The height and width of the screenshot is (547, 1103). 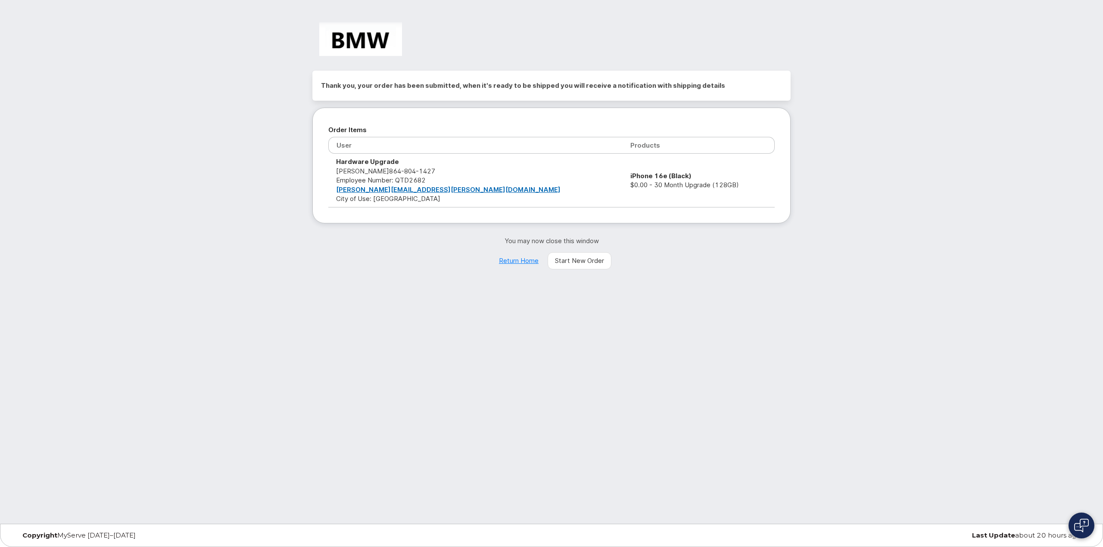 I want to click on p: You may now close this window, so click(x=551, y=241).